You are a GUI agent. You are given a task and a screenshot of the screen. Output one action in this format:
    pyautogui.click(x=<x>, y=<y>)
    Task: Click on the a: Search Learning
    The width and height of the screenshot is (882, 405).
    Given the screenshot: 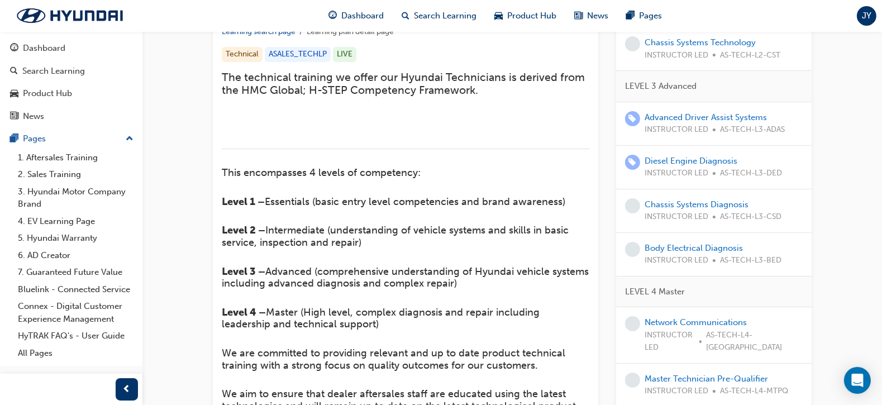 What is the action you would take?
    pyautogui.click(x=71, y=71)
    